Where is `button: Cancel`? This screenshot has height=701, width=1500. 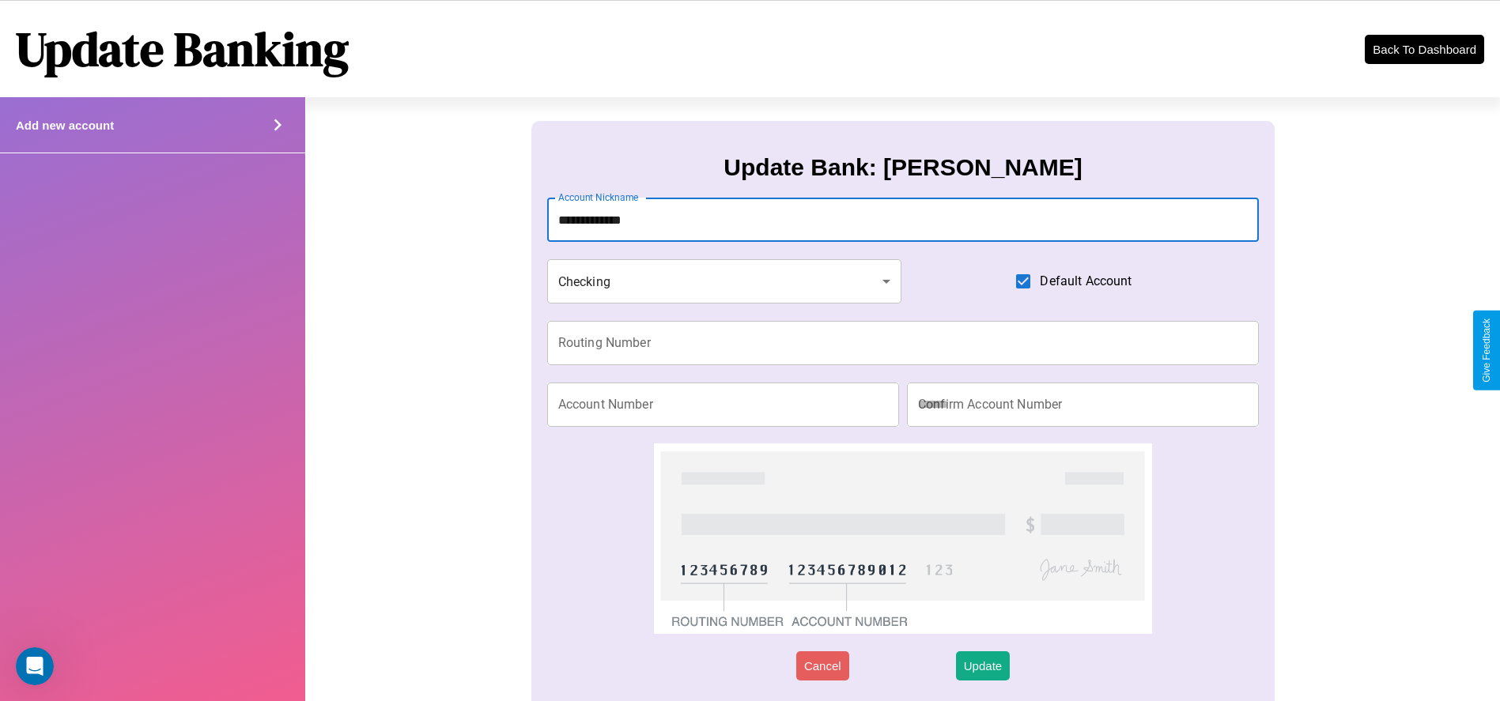 button: Cancel is located at coordinates (822, 666).